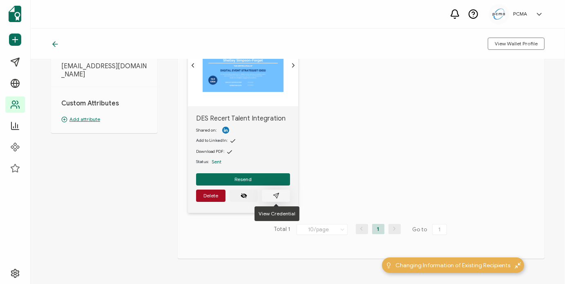 Image resolution: width=565 pixels, height=284 pixels. What do you see at coordinates (453, 265) in the screenshot?
I see `span: Changing Information of Existing Recipients` at bounding box center [453, 265].